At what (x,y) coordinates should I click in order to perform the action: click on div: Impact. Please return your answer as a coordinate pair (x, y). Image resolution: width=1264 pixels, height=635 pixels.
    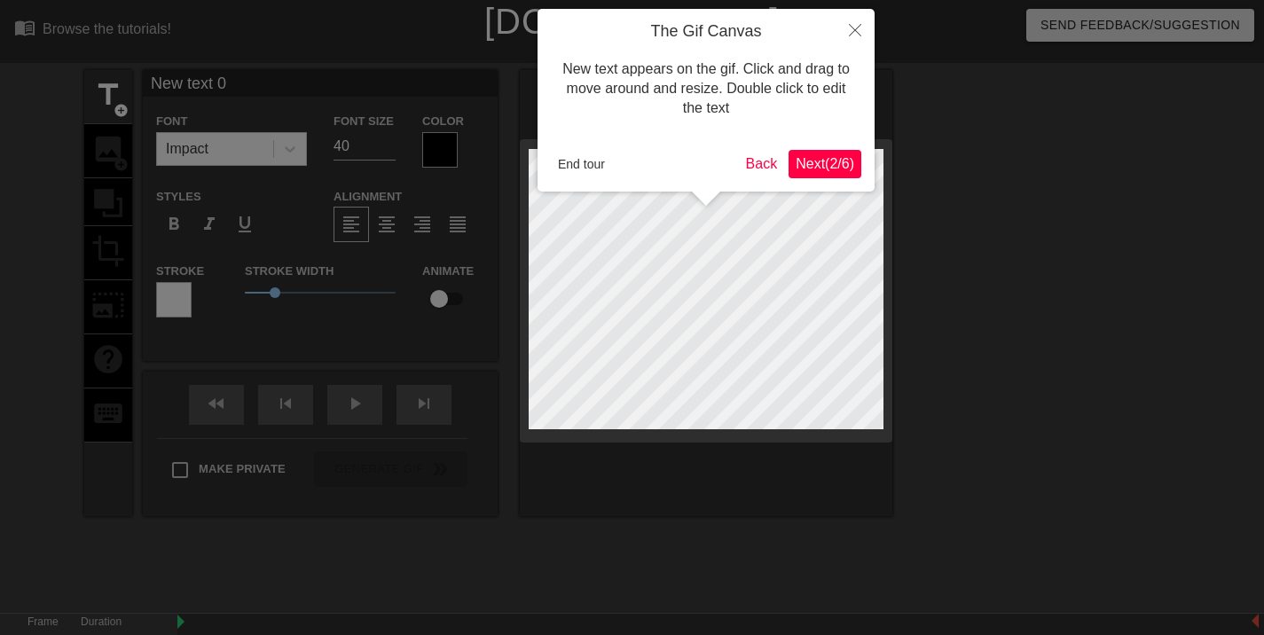
    Looking at the image, I should click on (187, 149).